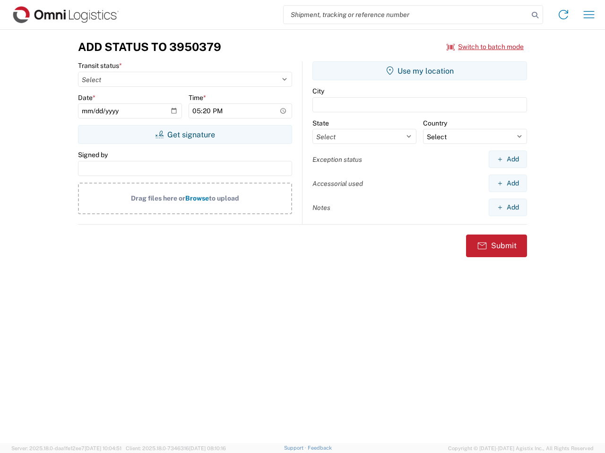 The image size is (605, 453). What do you see at coordinates (197, 198) in the screenshot?
I see `span: Browse` at bounding box center [197, 198].